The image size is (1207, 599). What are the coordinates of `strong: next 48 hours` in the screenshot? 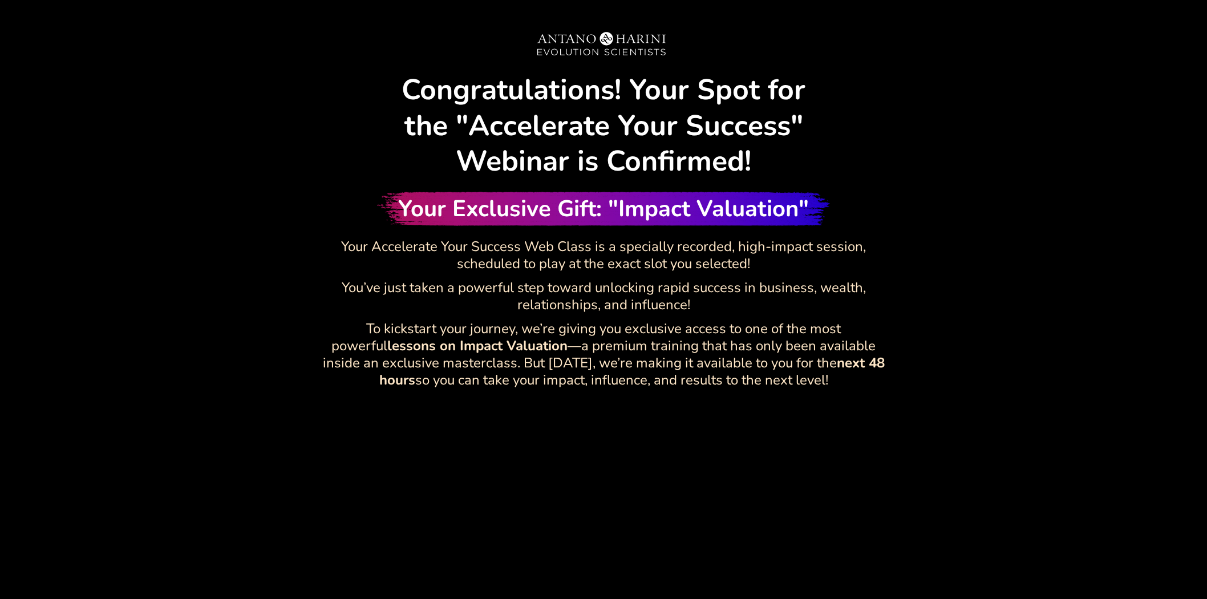 It's located at (632, 371).